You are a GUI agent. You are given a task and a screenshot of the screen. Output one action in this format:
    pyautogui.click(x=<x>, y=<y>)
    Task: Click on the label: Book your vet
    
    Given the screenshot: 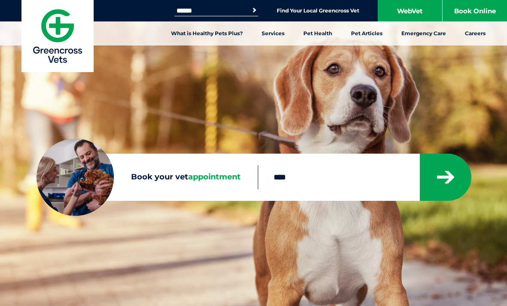 What is the action you would take?
    pyautogui.click(x=147, y=177)
    